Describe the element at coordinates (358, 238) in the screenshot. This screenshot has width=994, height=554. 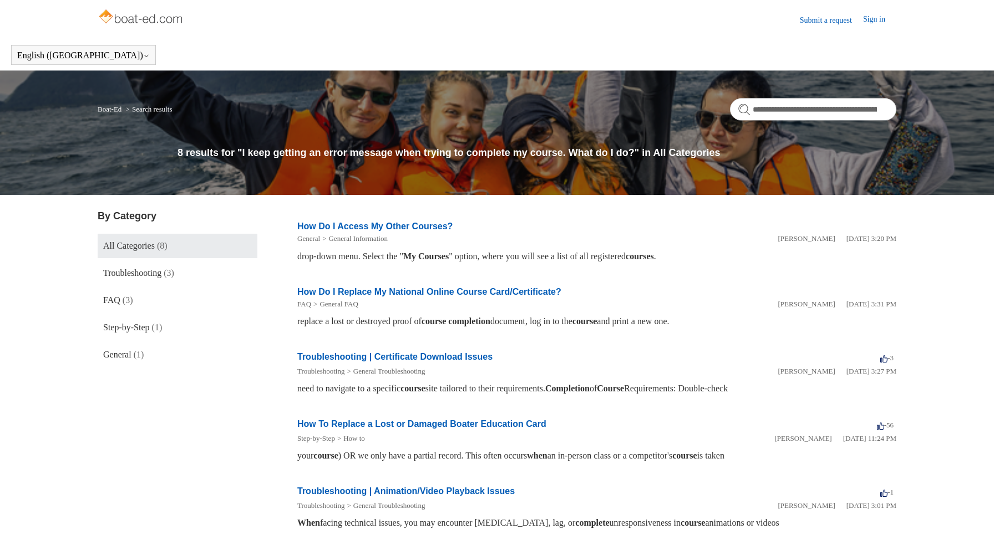
I see `a: General Information` at that location.